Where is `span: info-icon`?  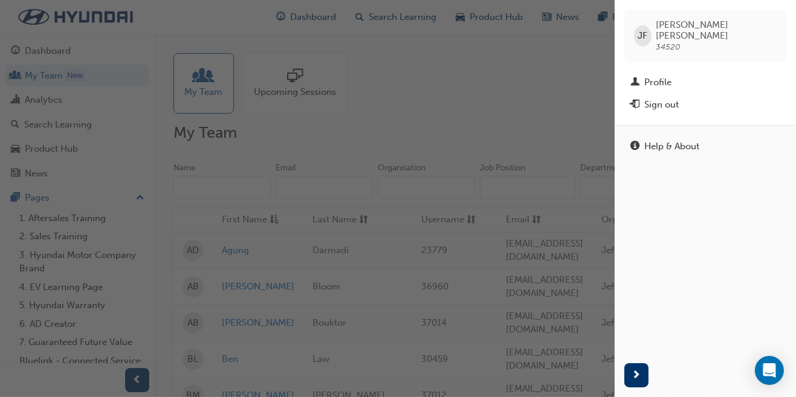
span: info-icon is located at coordinates (635, 147).